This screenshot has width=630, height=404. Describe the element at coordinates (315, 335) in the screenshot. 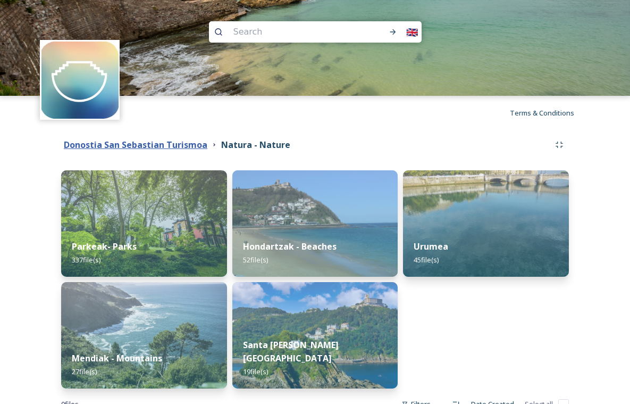

I see `img: 2109%2520TurismoSS_169.jpg` at that location.